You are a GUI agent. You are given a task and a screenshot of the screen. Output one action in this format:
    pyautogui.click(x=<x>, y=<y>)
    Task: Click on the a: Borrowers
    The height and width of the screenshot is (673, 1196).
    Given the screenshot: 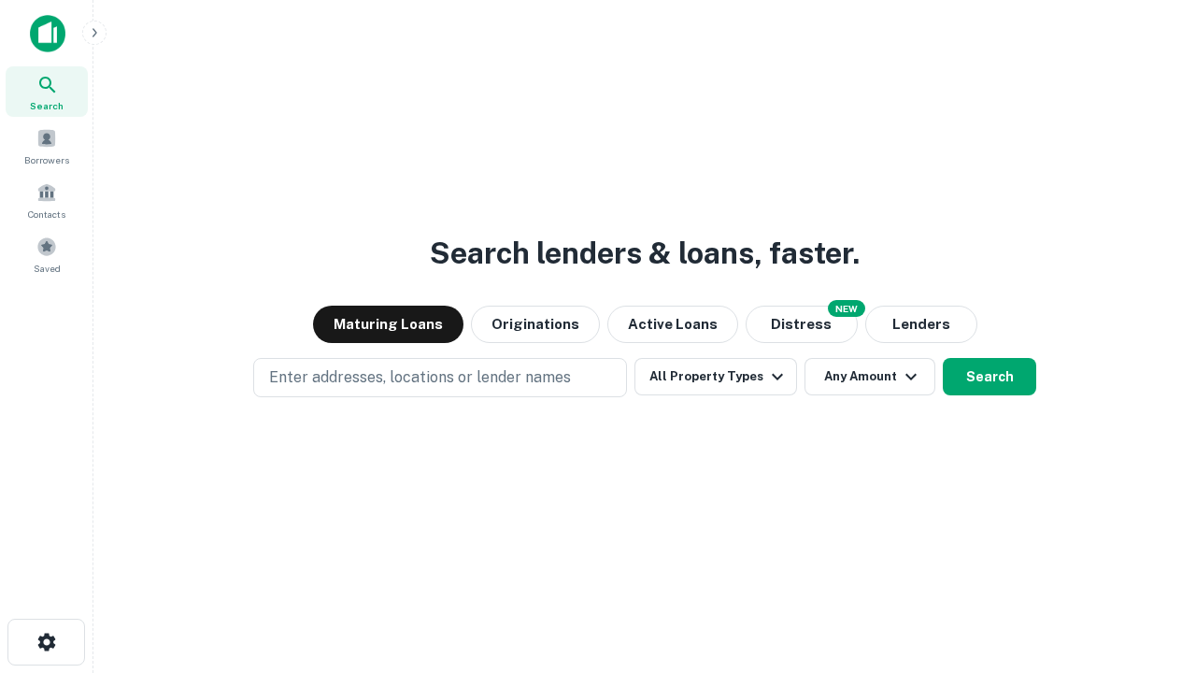 What is the action you would take?
    pyautogui.click(x=47, y=146)
    